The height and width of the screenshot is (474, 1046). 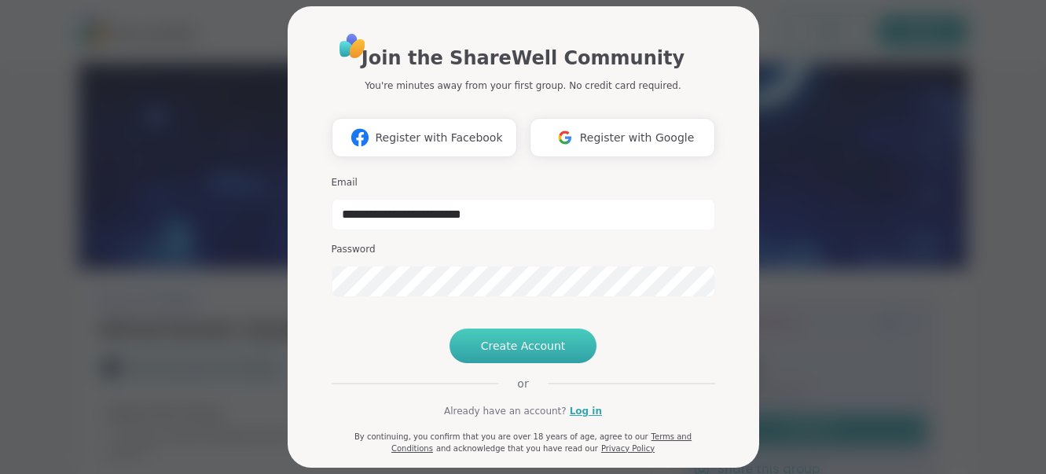 What do you see at coordinates (523, 58) in the screenshot?
I see `h1: Join the ShareWell Community` at bounding box center [523, 58].